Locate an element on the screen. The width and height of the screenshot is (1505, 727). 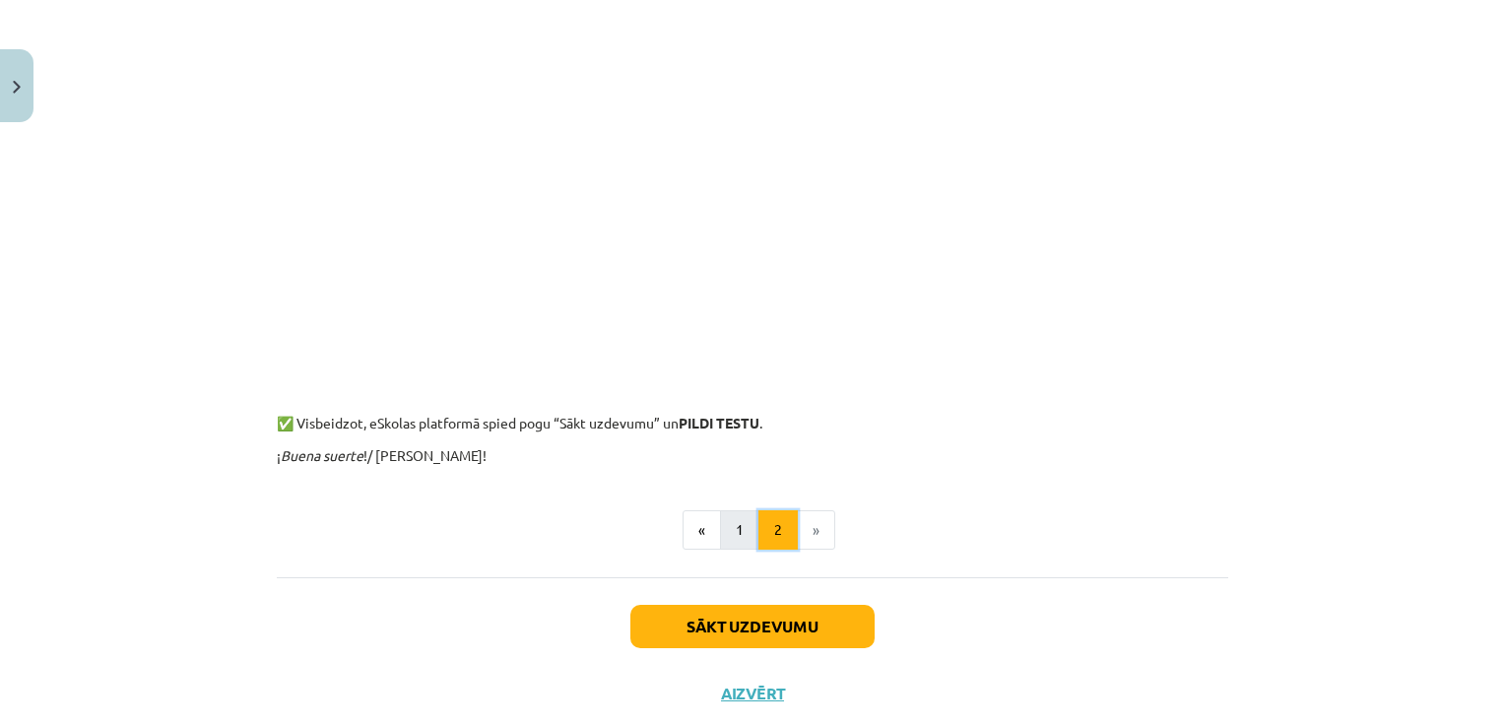
button: Aizvērt is located at coordinates (753, 694).